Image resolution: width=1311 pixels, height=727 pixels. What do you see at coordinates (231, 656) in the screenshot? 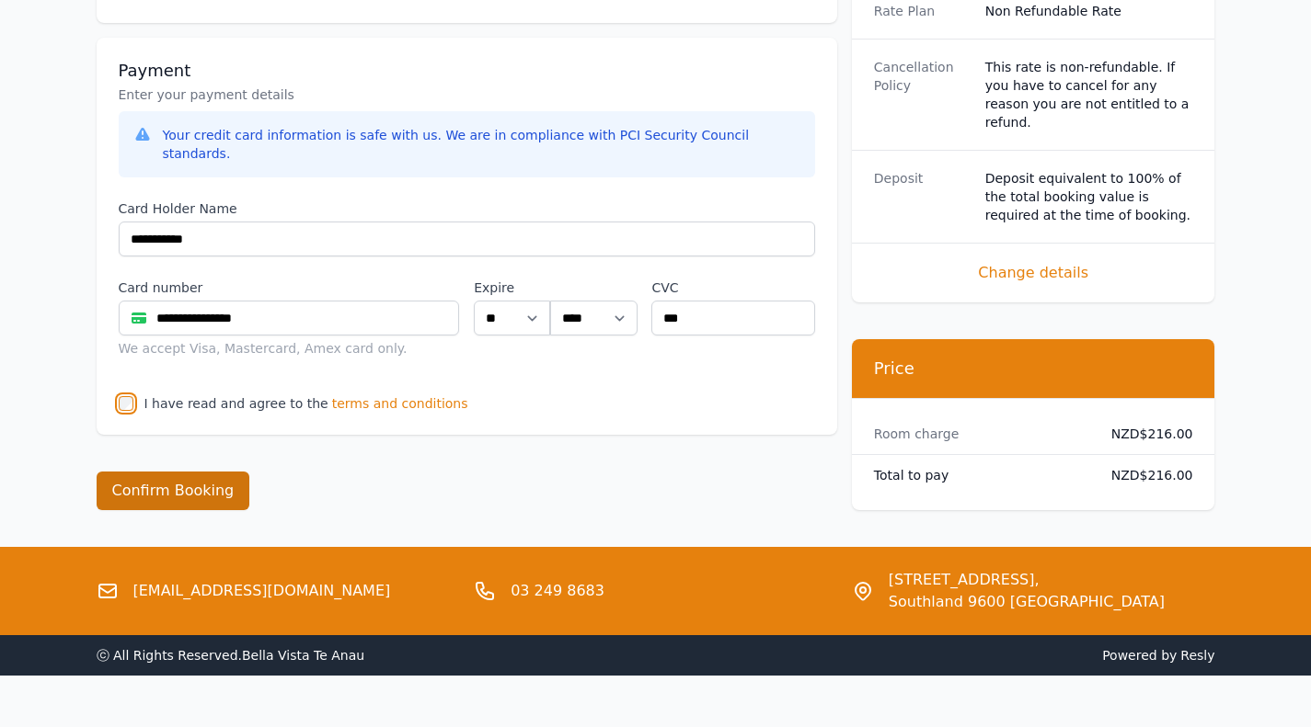
I see `span: ⓒ All Rights Reserved. Bella Vista Te Anau` at bounding box center [231, 656].